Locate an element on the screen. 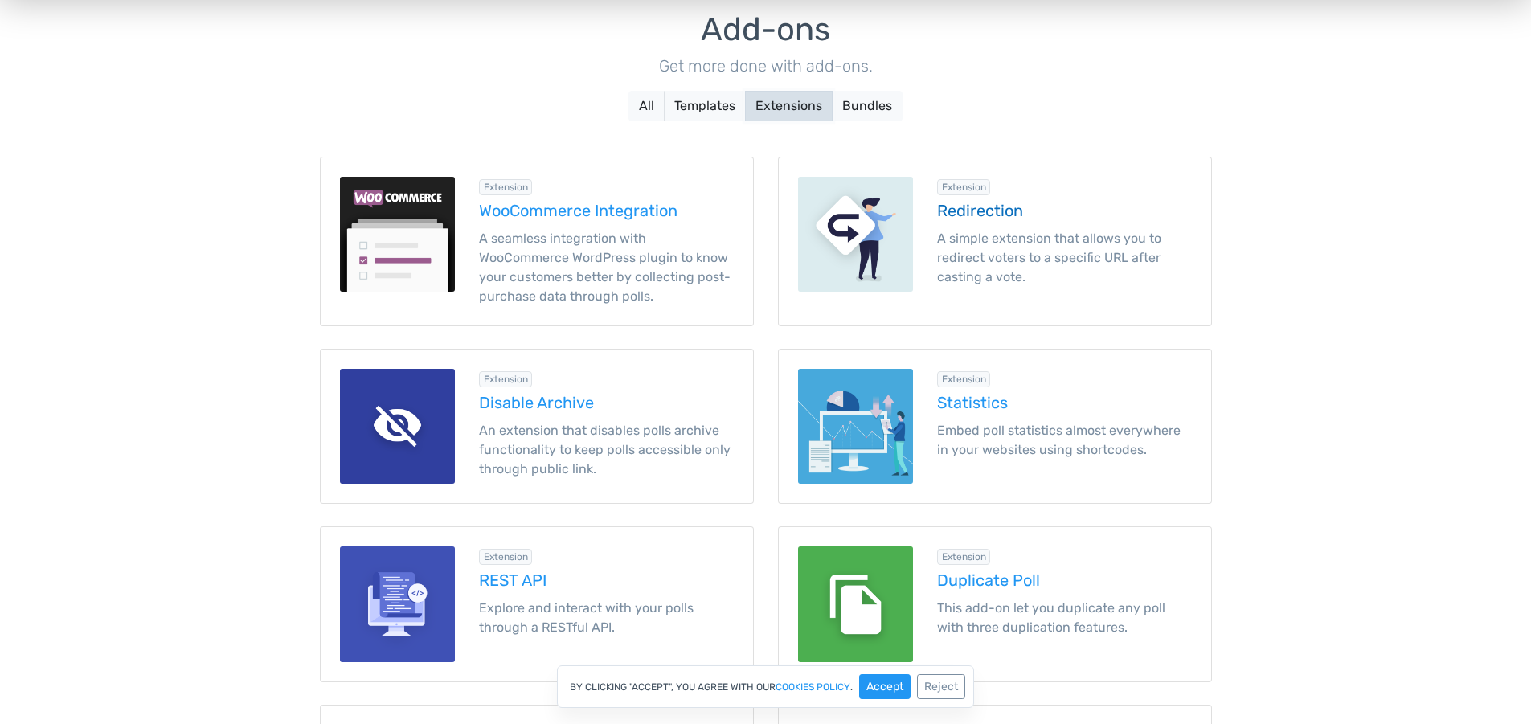  img: Statistics for TotalPoll is located at coordinates (855, 426).